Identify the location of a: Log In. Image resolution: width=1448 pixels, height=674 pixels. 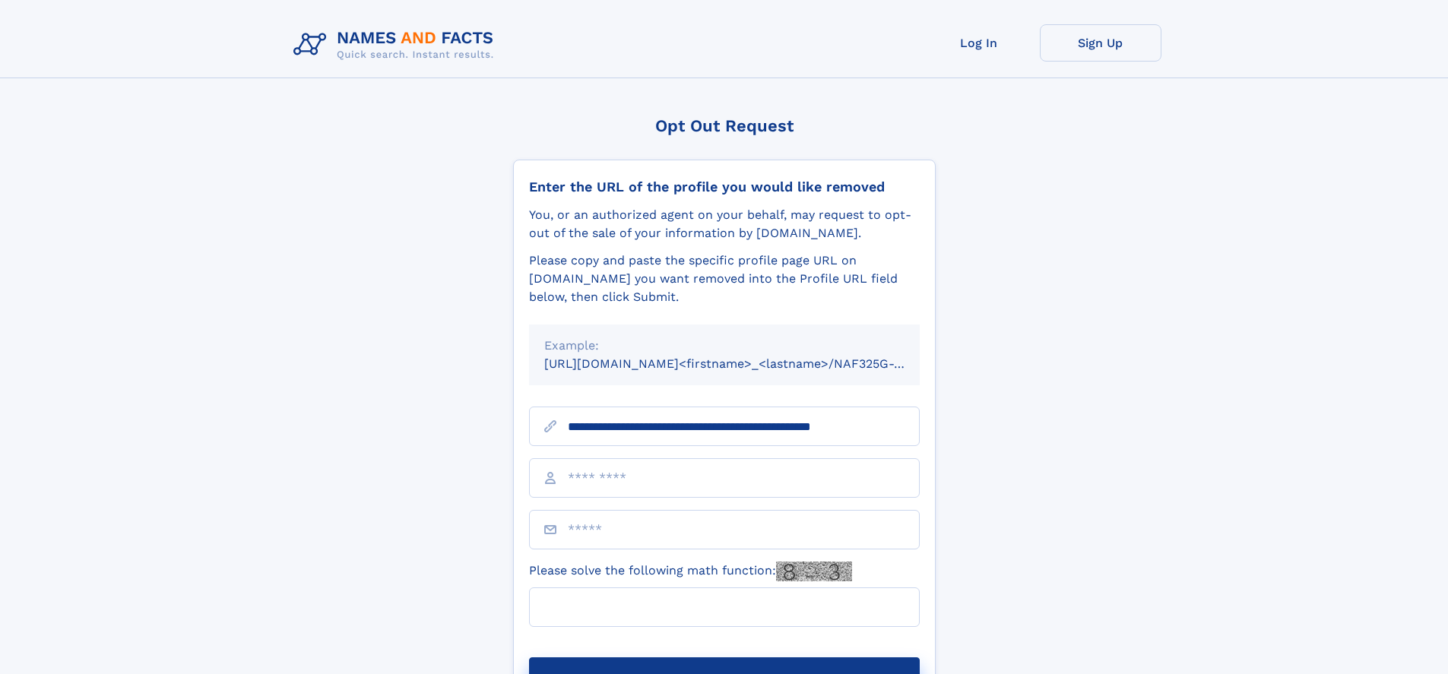
(979, 43).